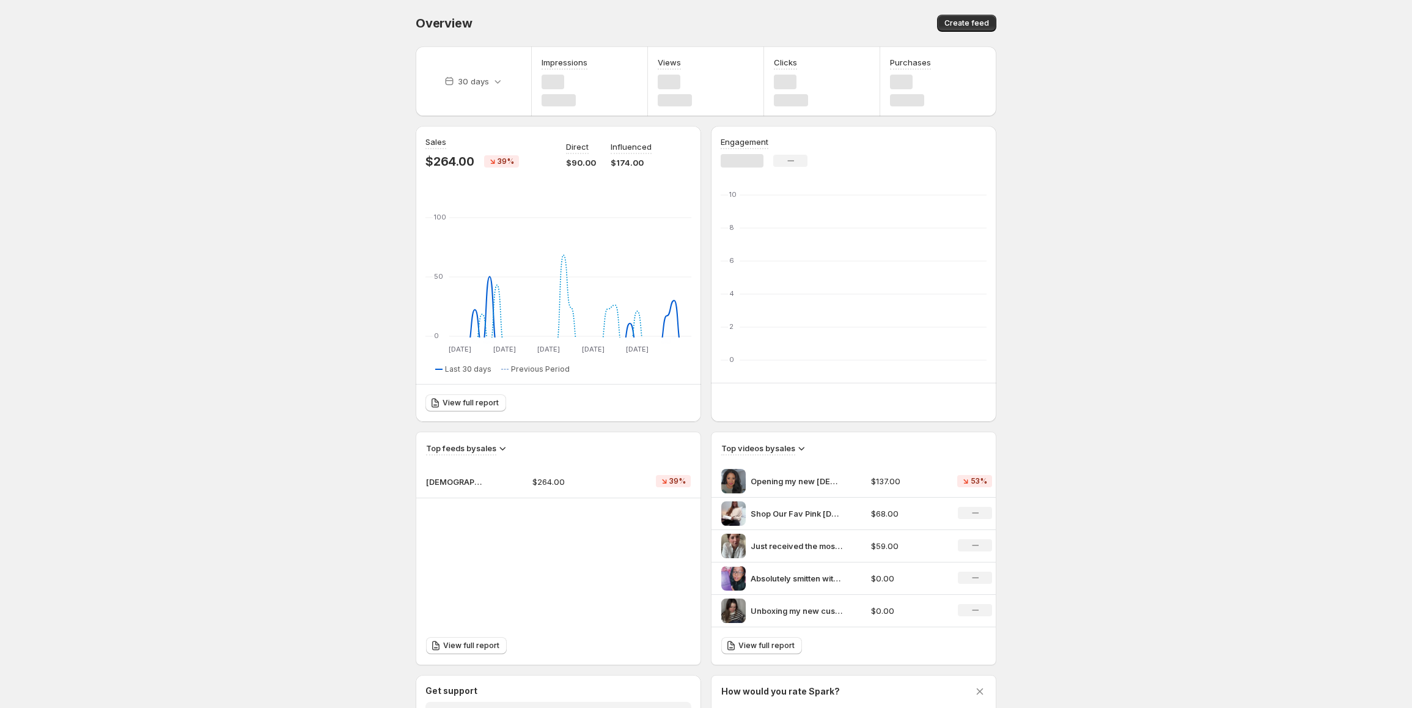 Image resolution: width=1412 pixels, height=708 pixels. I want to click on p: $68.00, so click(907, 513).